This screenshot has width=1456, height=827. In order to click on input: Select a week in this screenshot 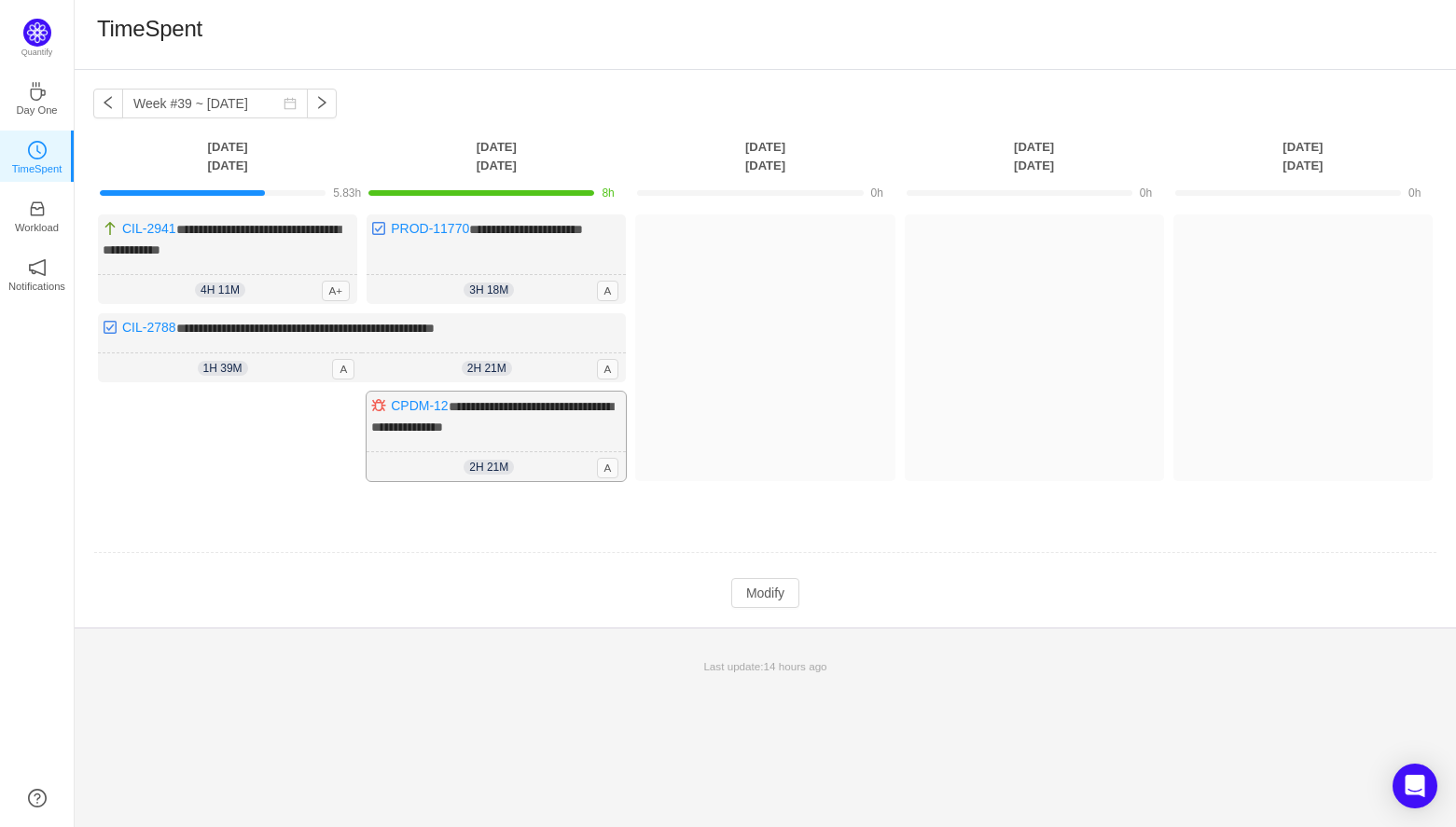, I will do `click(215, 104)`.